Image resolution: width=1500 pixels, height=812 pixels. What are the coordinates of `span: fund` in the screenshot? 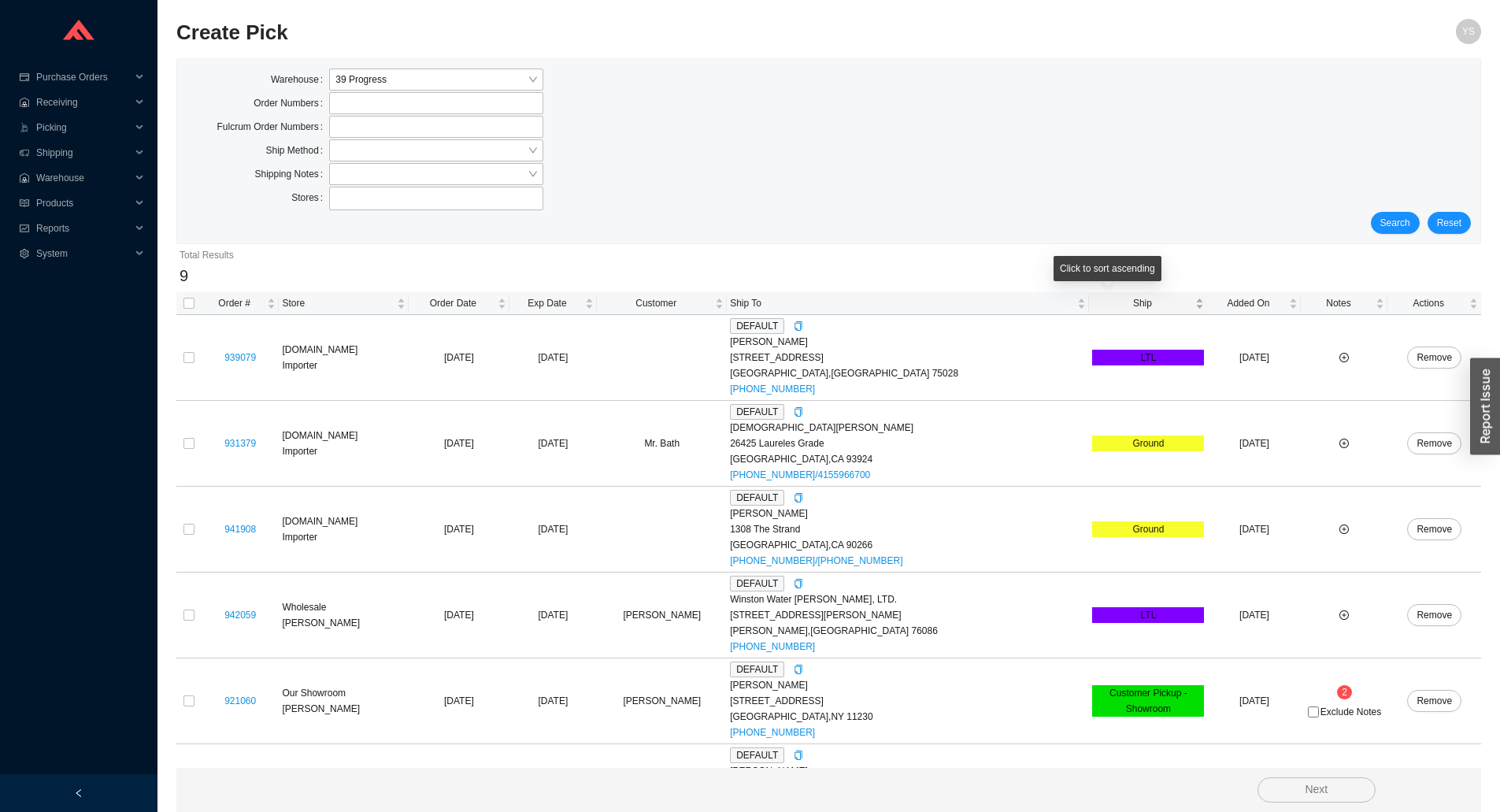 It's located at (24, 228).